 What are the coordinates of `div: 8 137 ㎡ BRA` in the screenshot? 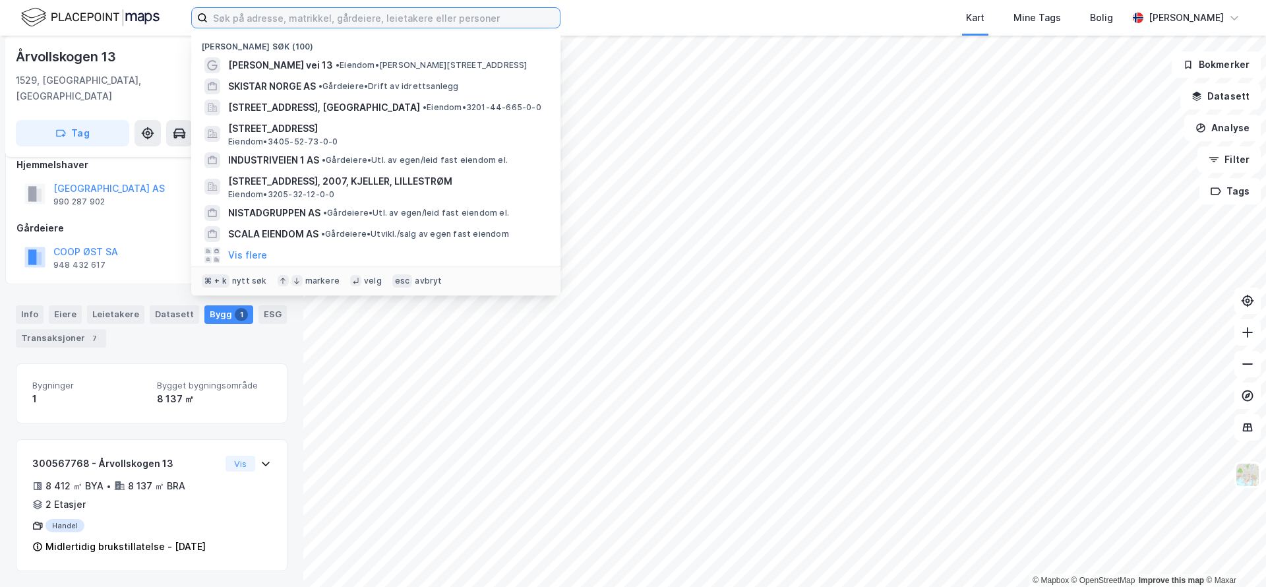 It's located at (156, 486).